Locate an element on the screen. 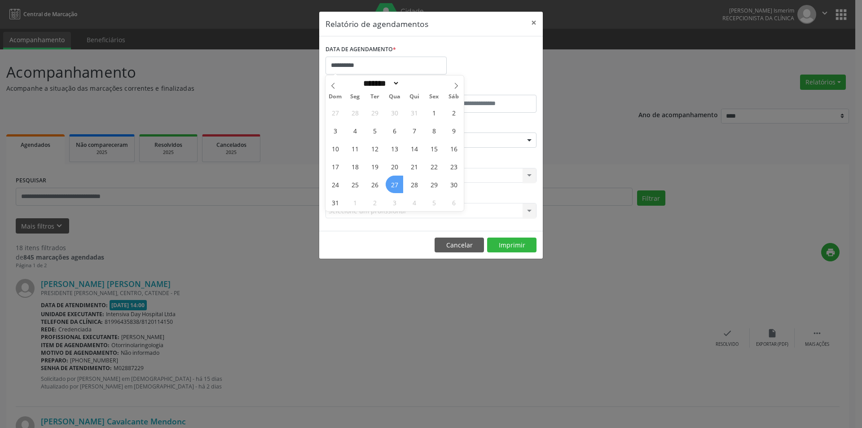 This screenshot has width=862, height=428. span: Agosto 2, 2025 is located at coordinates (454, 112).